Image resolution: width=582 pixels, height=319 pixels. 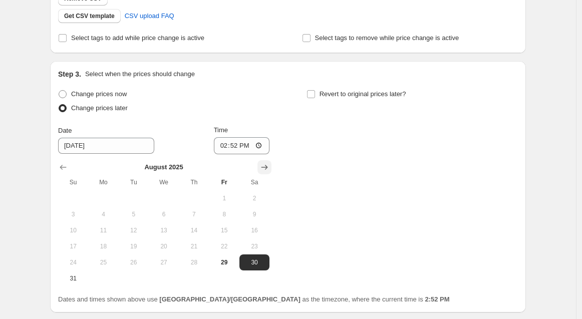 I want to click on span: Select tags to remove while price change is active, so click(x=387, y=38).